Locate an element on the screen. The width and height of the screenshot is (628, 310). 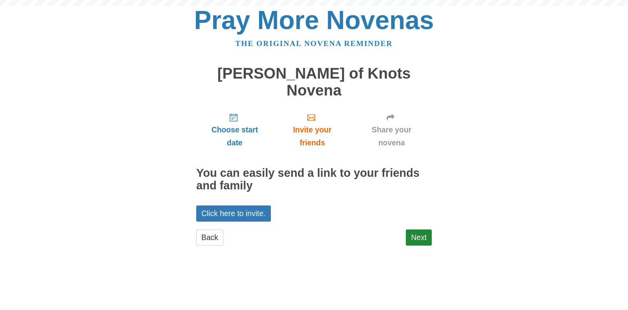
a: Back is located at coordinates (210, 237).